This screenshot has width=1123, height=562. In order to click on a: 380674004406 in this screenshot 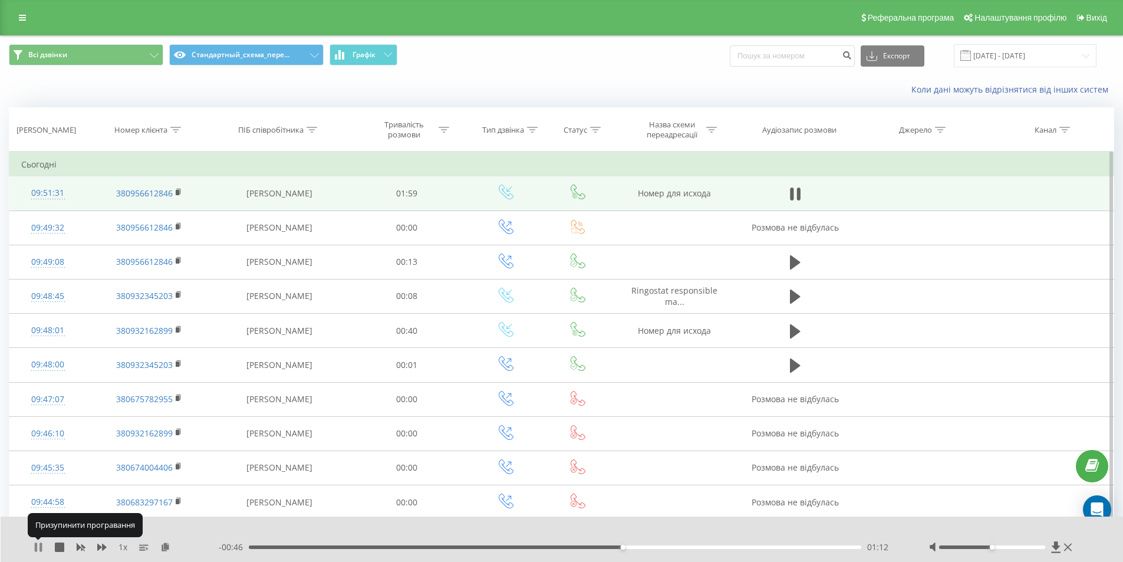, I will do `click(144, 467)`.